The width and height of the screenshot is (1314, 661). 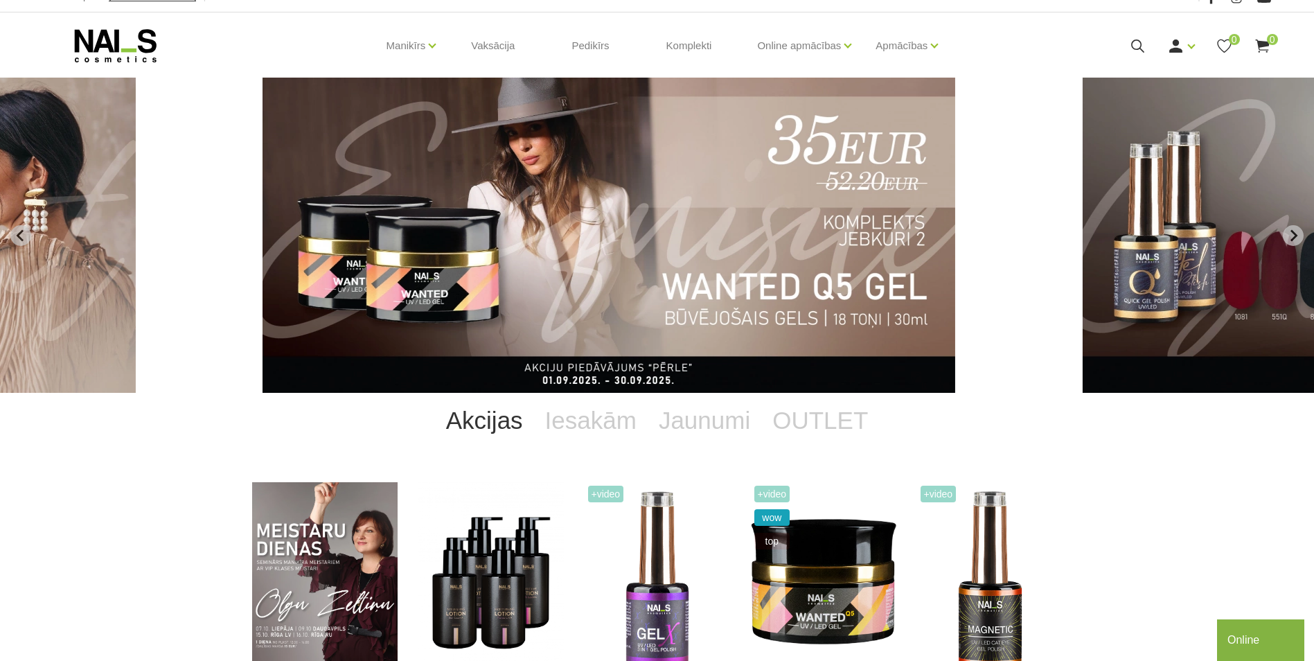 I want to click on a: Pedikīrs, so click(x=590, y=46).